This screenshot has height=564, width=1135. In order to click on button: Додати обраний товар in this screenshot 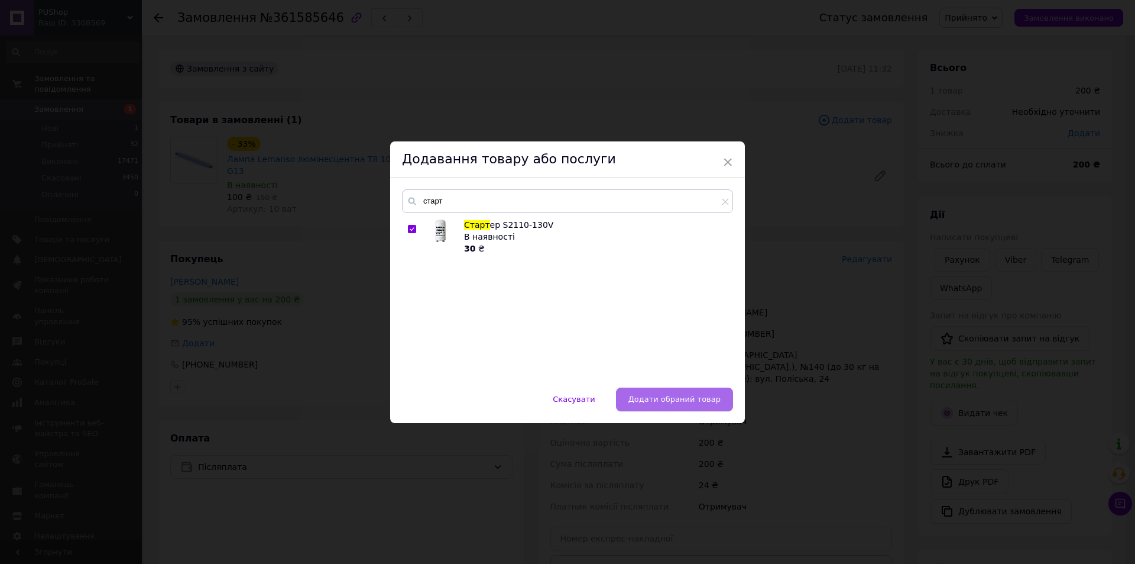, I will do `click(675, 399)`.